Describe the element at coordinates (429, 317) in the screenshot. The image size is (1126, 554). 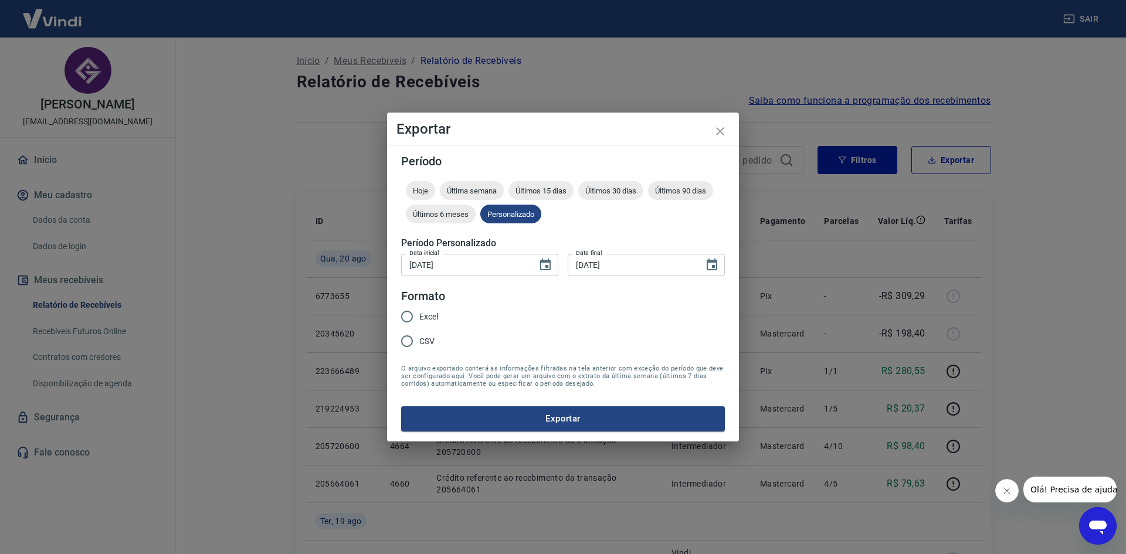
I see `span: Excel` at that location.